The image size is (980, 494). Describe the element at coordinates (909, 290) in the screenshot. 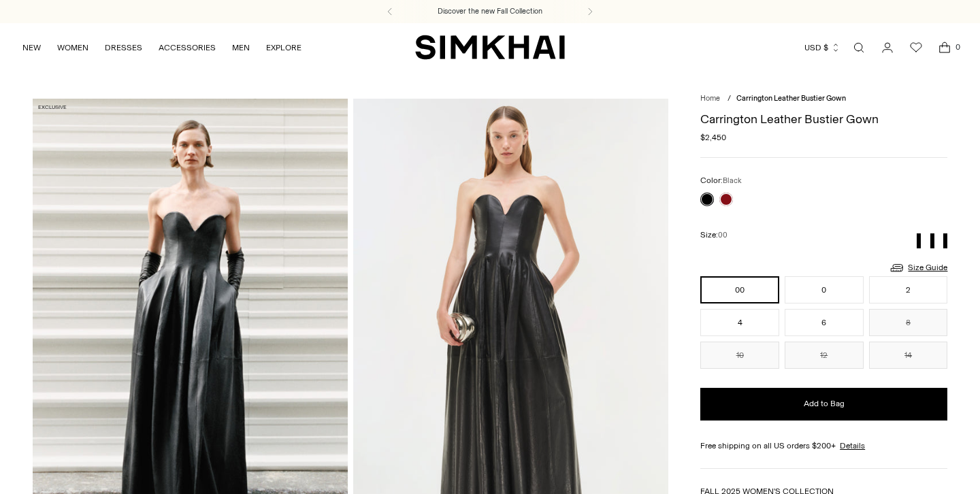

I see `button: 2` at that location.